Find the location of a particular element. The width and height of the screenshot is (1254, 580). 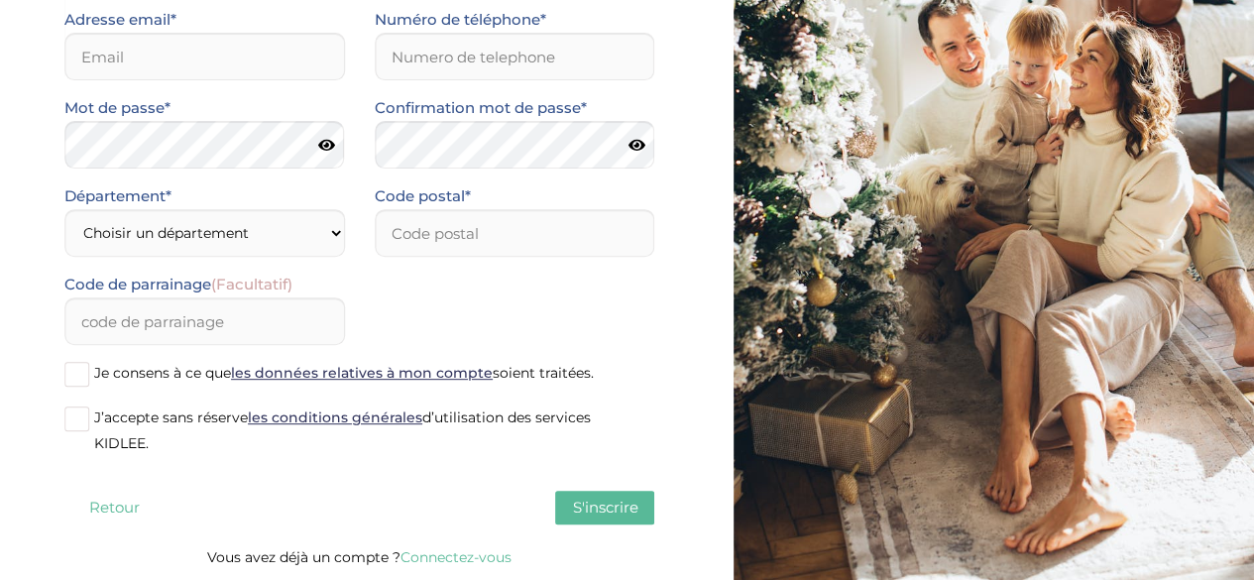

button: Retour is located at coordinates (114, 507).